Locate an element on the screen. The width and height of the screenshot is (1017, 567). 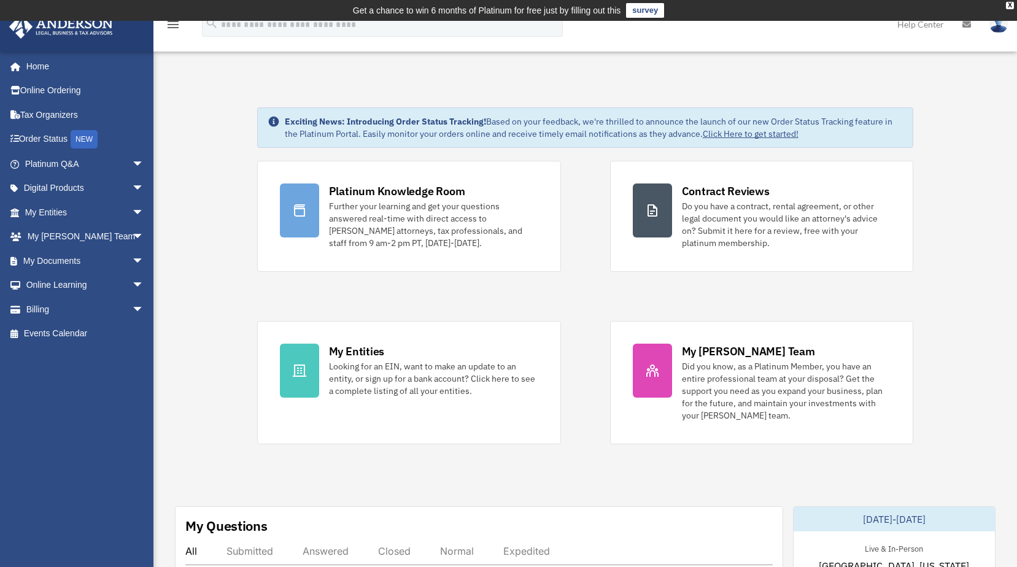
div: Get a chance to win 6 months of Platinum for free just by filling out this is located at coordinates (487, 10).